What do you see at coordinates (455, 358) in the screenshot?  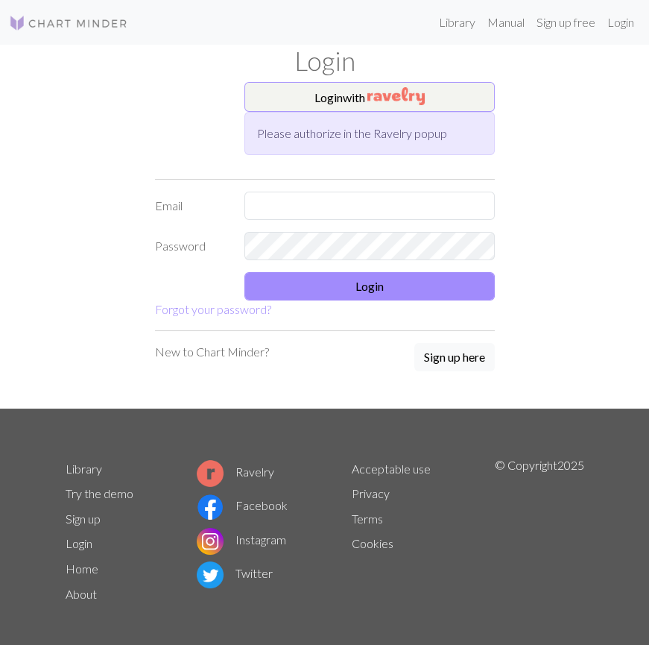 I see `a: Sign up here` at bounding box center [455, 358].